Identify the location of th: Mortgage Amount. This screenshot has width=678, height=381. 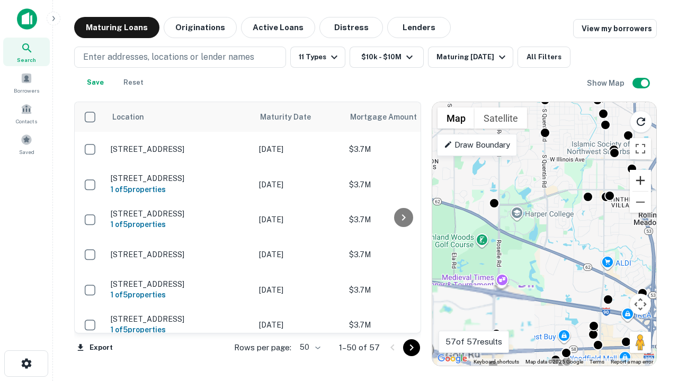
(402, 117).